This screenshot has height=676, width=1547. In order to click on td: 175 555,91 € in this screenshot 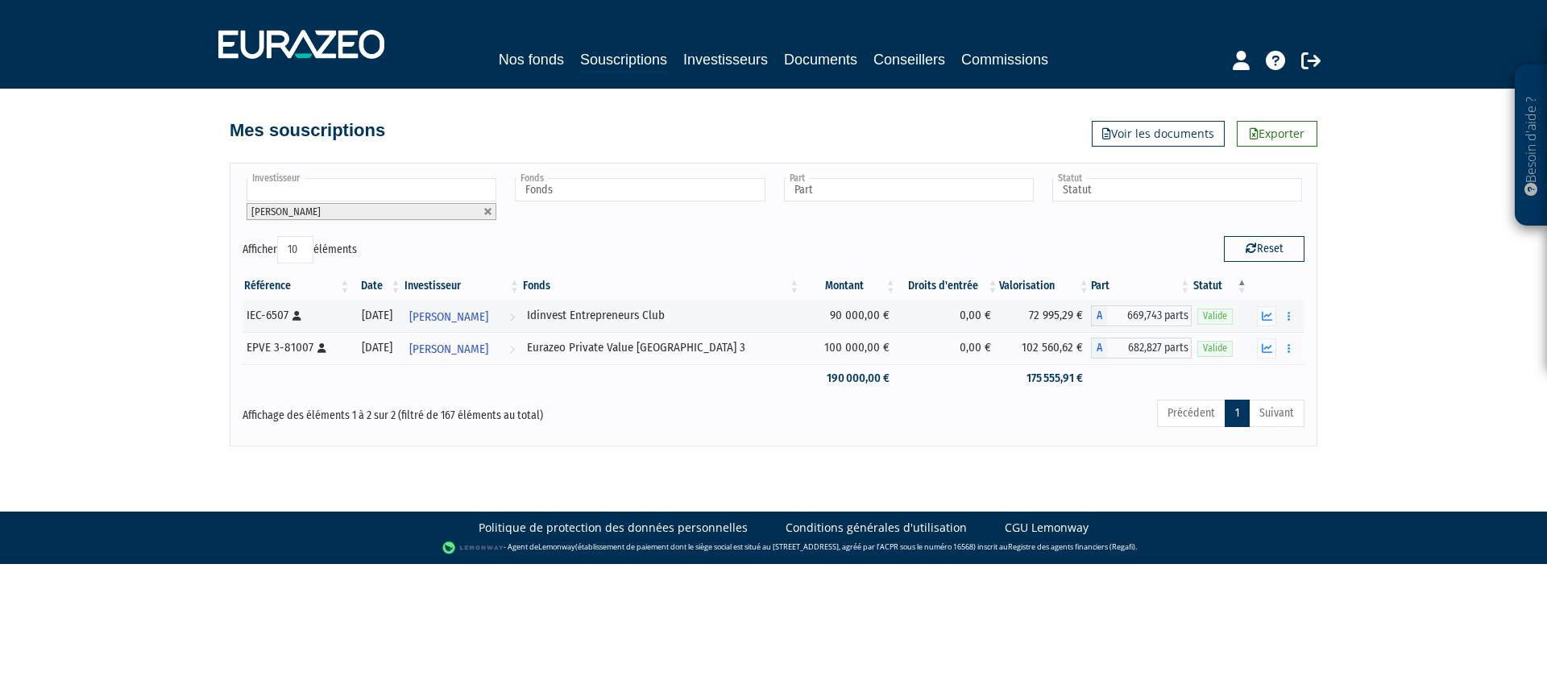, I will do `click(1044, 378)`.